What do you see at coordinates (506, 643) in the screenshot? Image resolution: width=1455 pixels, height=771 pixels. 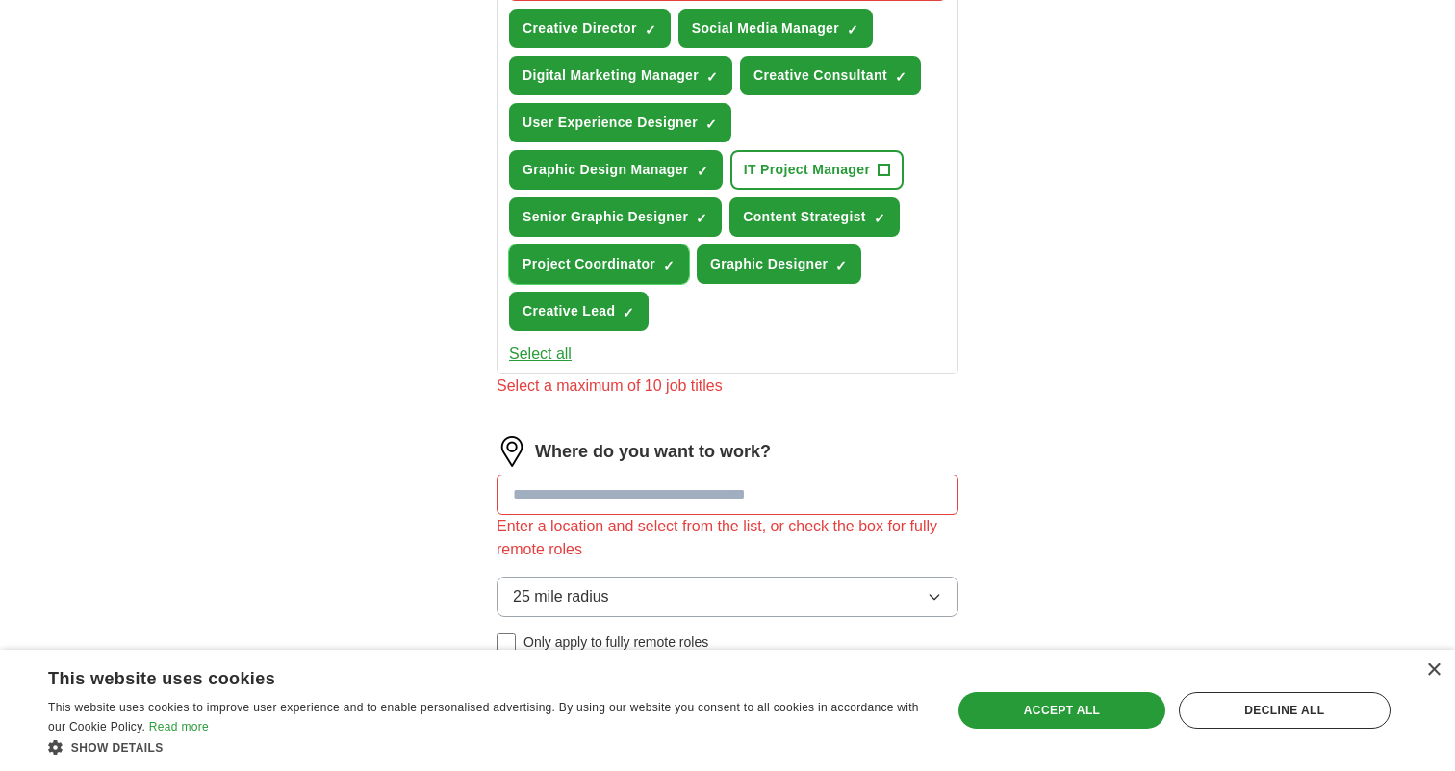 I see `input: Only apply to fully remote roles` at bounding box center [506, 643].